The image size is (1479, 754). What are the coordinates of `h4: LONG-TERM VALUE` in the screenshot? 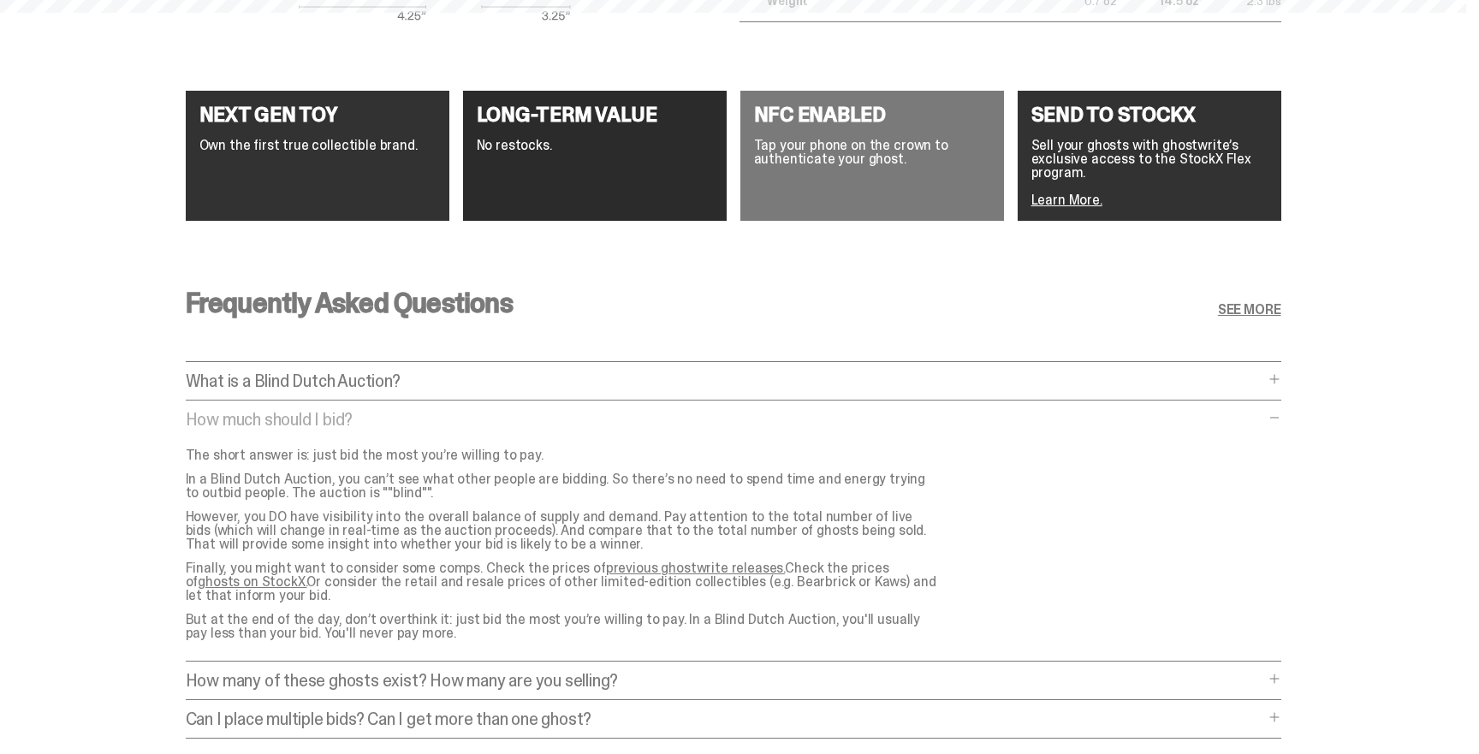 It's located at (595, 115).